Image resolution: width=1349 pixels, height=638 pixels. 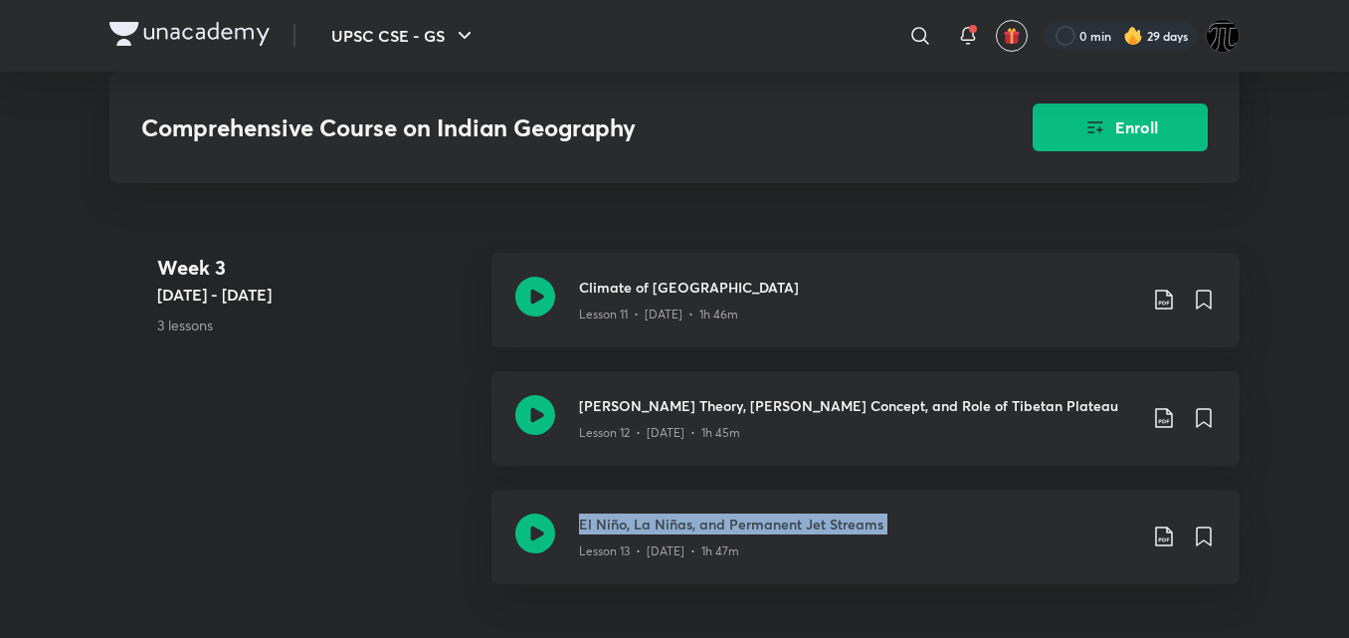 What do you see at coordinates (189, 34) in the screenshot?
I see `img: Company Logo` at bounding box center [189, 34].